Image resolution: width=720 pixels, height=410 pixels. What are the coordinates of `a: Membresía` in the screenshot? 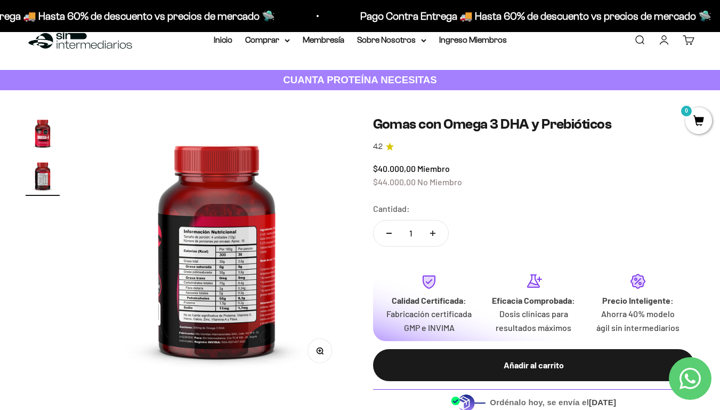 It's located at (324, 39).